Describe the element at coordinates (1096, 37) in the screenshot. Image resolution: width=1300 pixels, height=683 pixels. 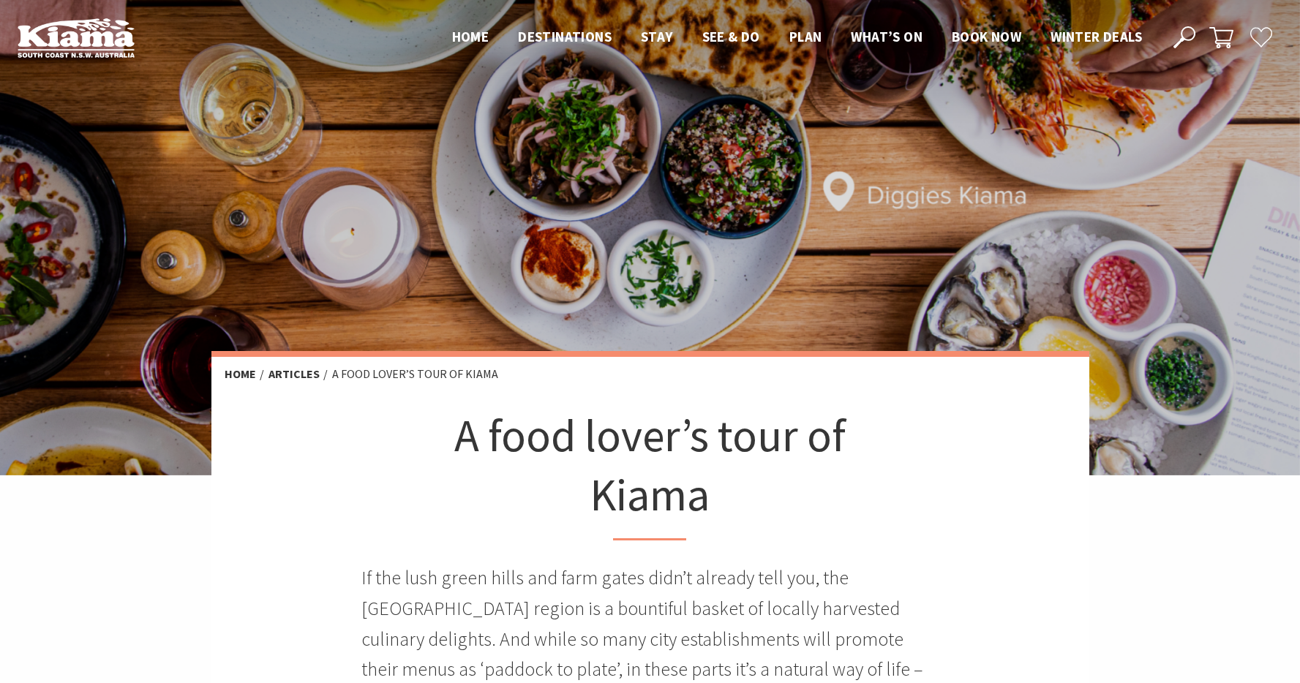
I see `span: Winter Deals` at that location.